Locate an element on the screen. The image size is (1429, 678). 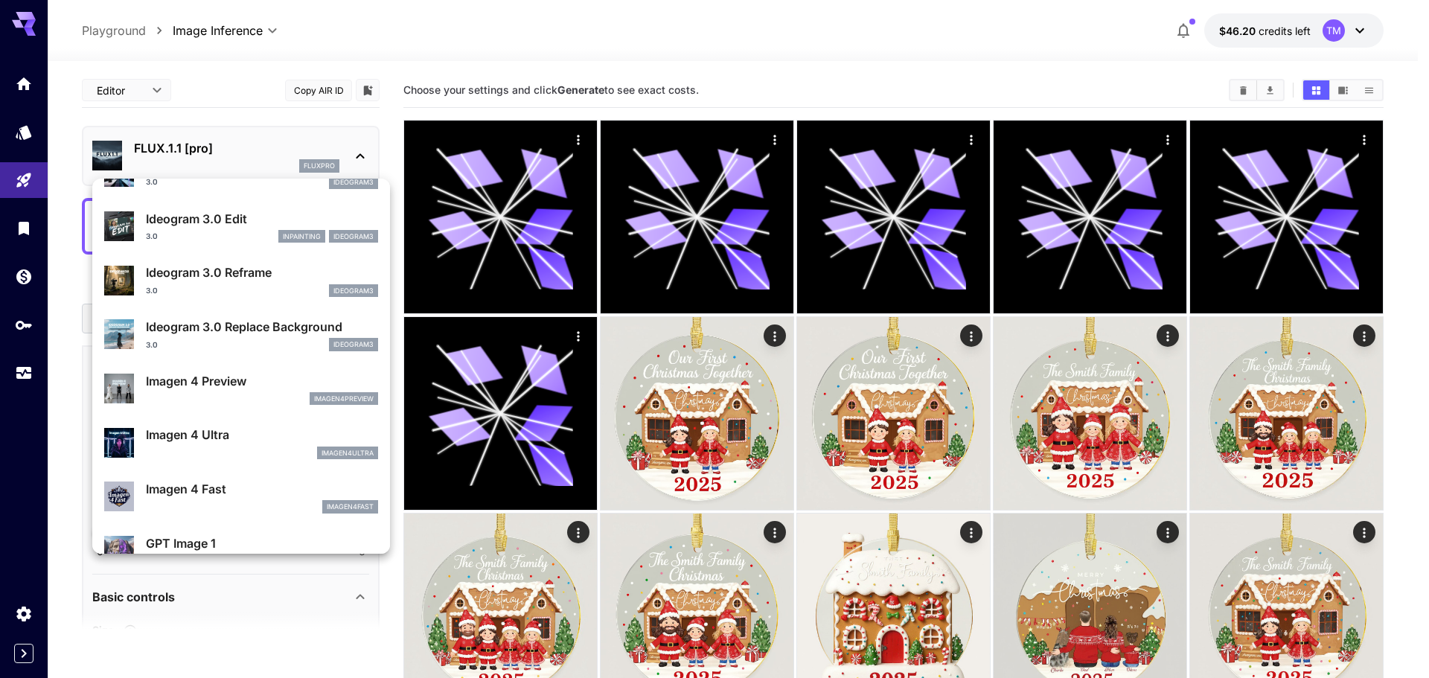
p: Ideogram 3.0 Edit is located at coordinates (262, 219).